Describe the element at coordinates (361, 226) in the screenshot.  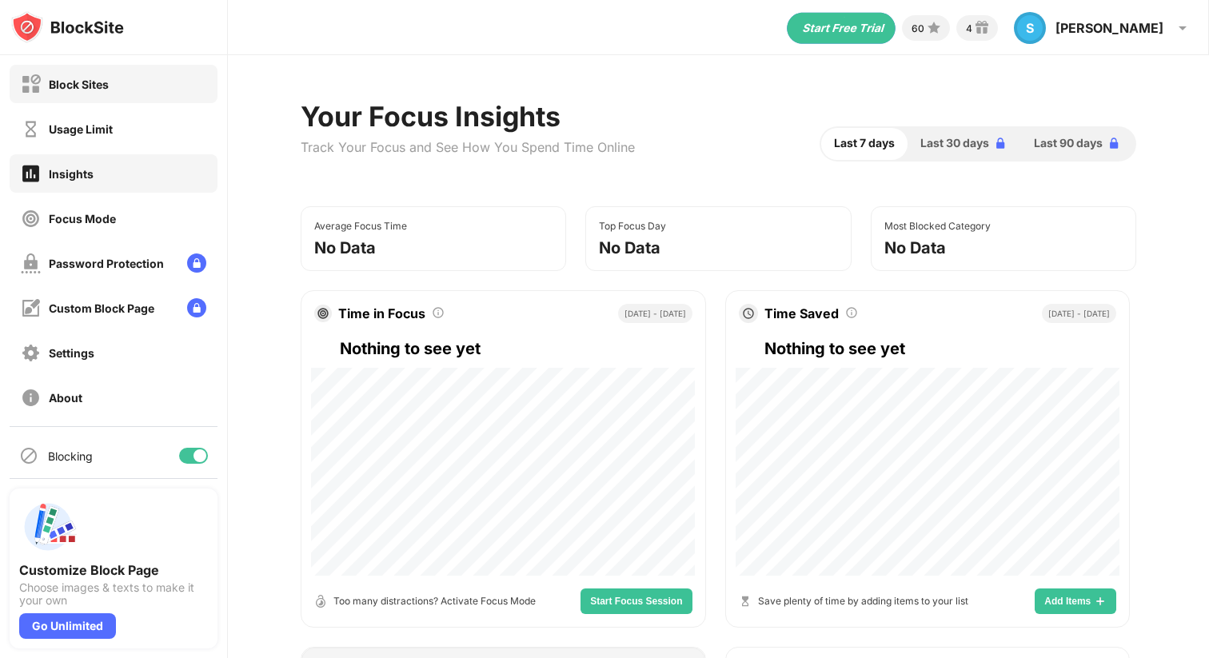
I see `div: Average Focus Time` at that location.